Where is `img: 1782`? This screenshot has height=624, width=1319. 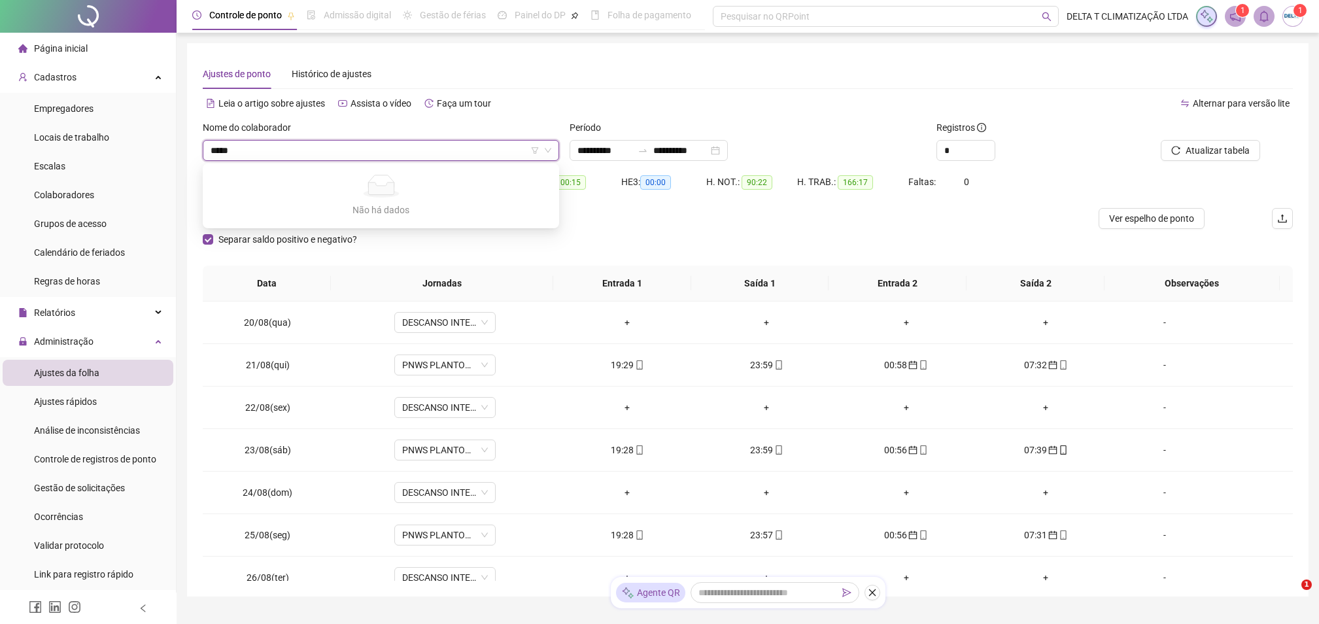 img: 1782 is located at coordinates (1293, 16).